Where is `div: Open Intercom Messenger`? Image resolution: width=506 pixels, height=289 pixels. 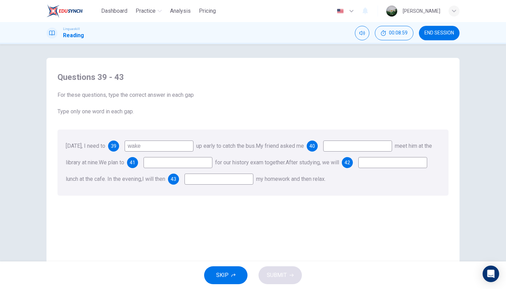
div: Open Intercom Messenger is located at coordinates (490, 273).